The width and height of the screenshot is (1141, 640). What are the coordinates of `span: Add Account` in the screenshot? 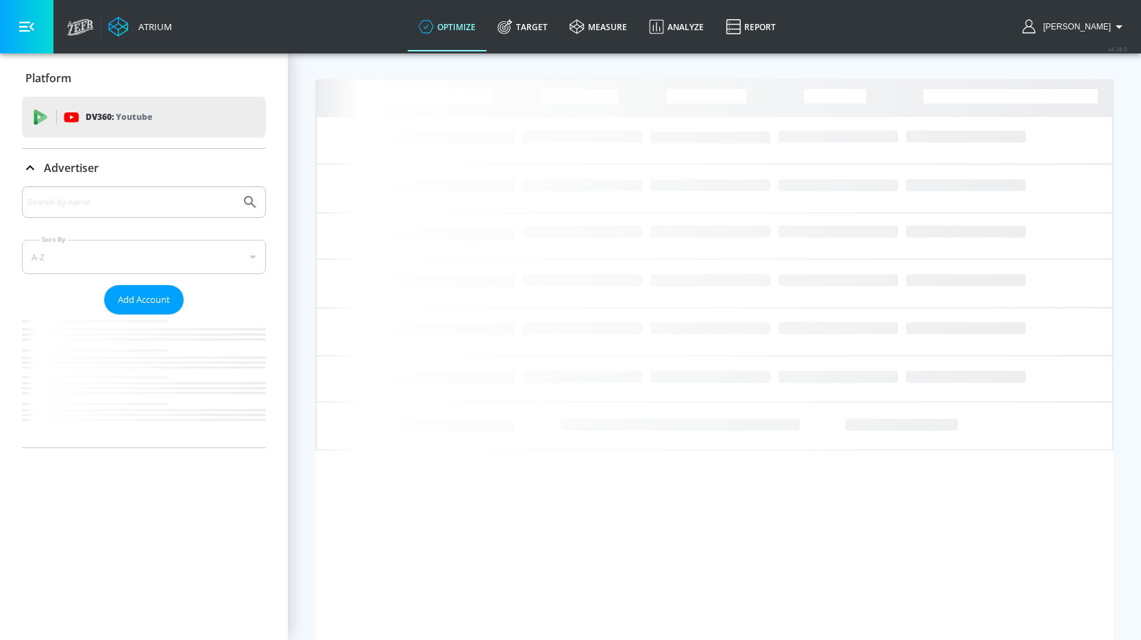 It's located at (144, 300).